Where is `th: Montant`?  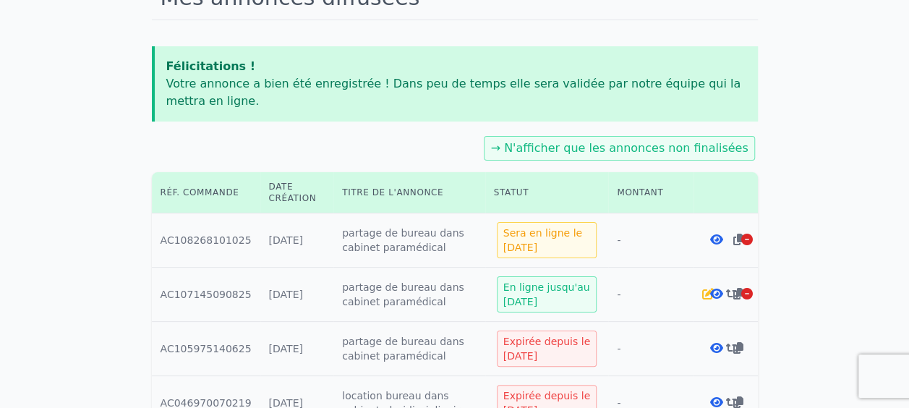 th: Montant is located at coordinates (651, 192).